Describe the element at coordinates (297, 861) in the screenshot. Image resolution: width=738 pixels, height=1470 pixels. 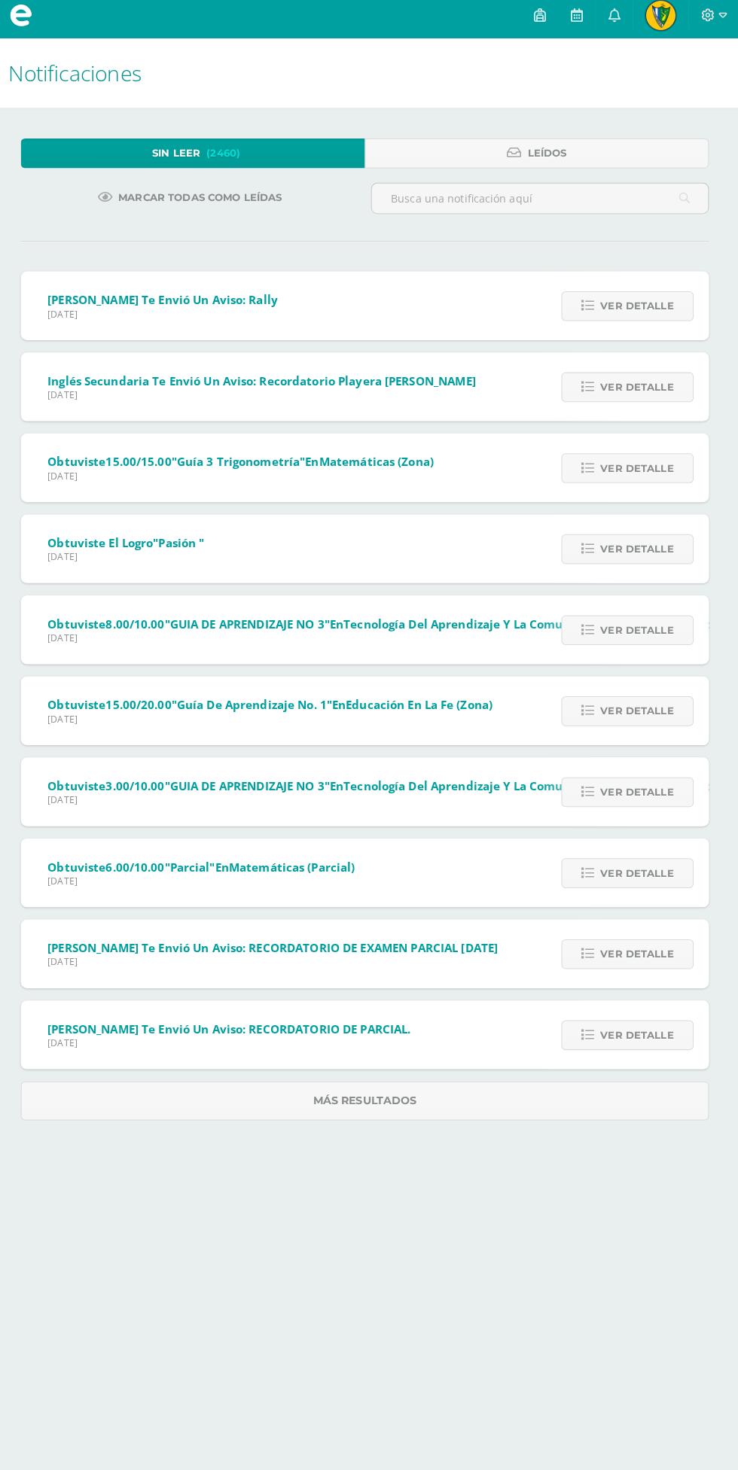
I see `span: Matemáticas (Parcial)` at that location.